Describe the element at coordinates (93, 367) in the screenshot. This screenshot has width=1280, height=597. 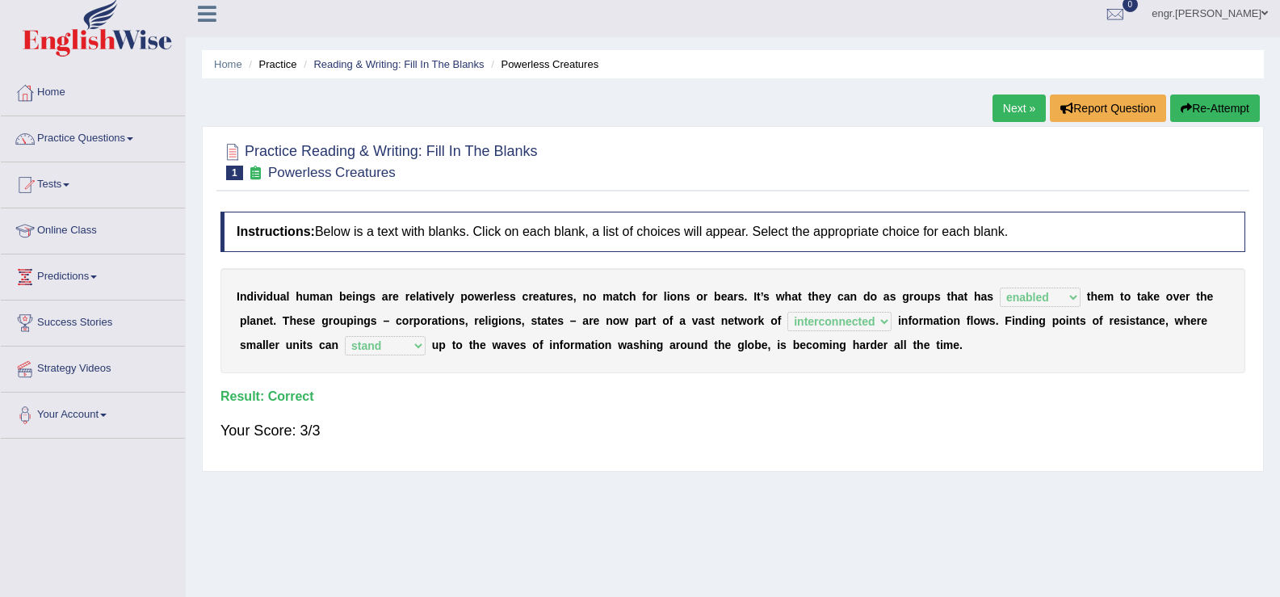
I see `a: Strategy Videos` at that location.